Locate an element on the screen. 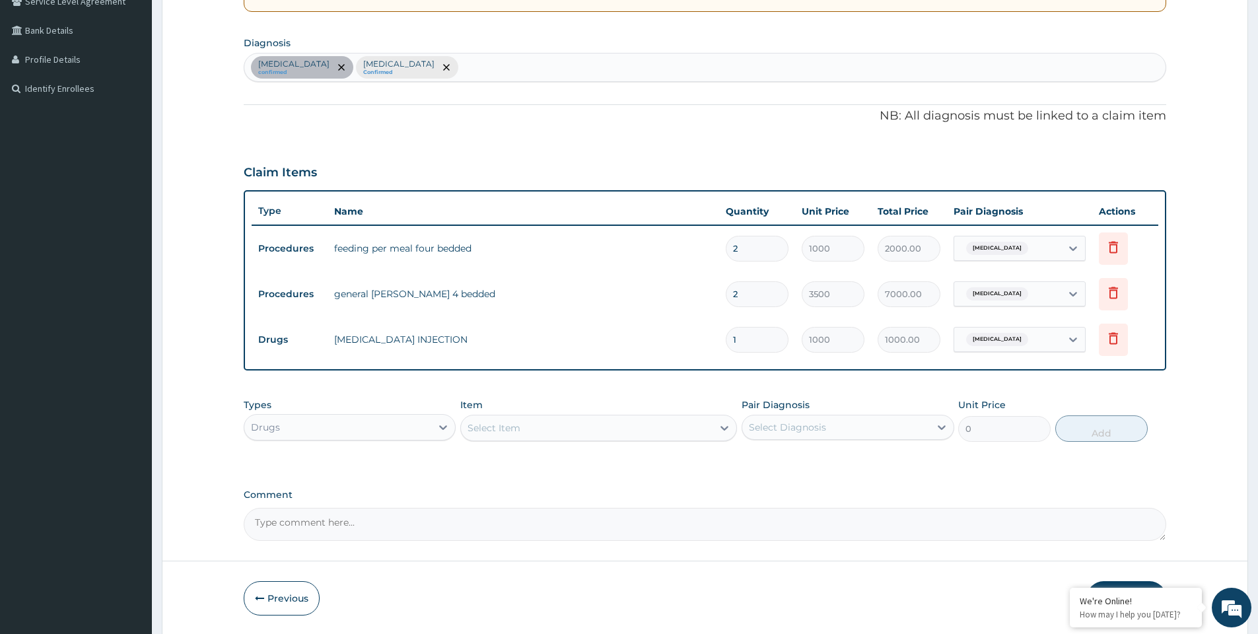 Image resolution: width=1258 pixels, height=634 pixels. textarea: Type your message and hit 'Enter' is located at coordinates (129, 384).